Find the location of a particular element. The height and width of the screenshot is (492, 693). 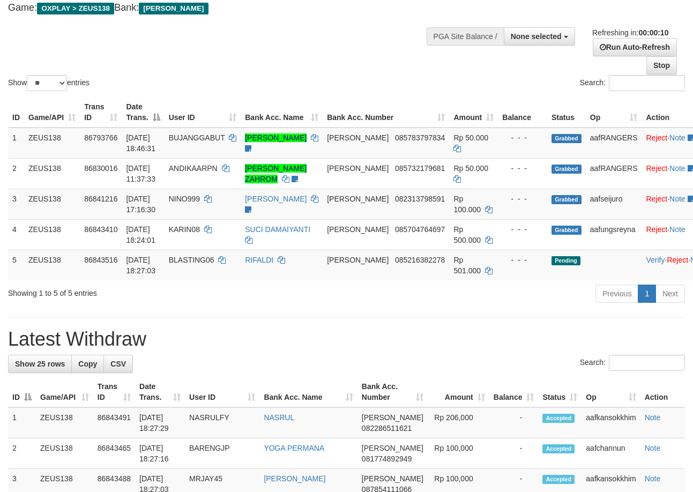

th: Bank Acc. Name: activate to sort column ascending is located at coordinates (282, 112).